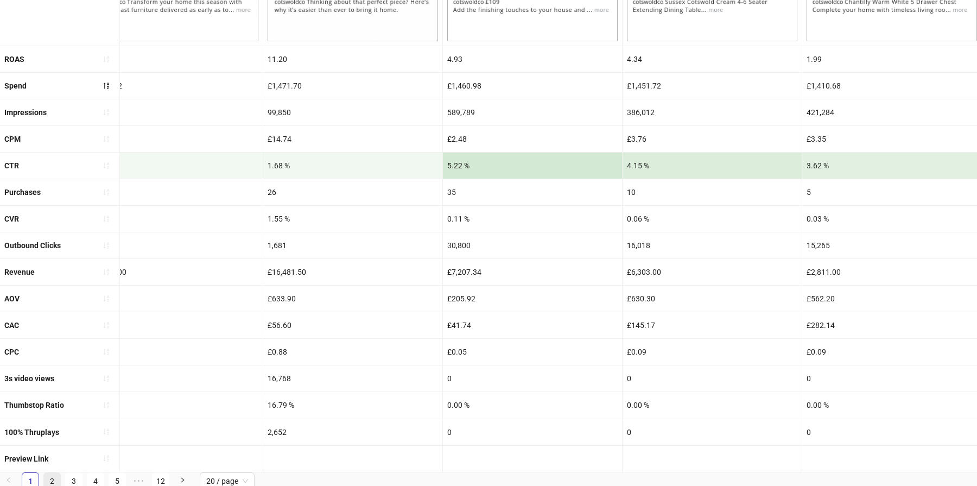 The width and height of the screenshot is (977, 486). I want to click on div: 1.47 %, so click(173, 219).